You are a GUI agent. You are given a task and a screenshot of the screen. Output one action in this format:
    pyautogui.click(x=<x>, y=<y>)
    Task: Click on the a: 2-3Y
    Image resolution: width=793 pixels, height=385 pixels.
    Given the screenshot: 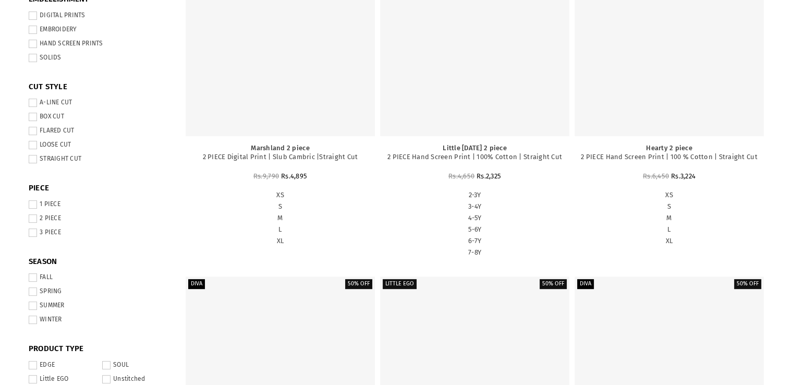 What is the action you would take?
    pyautogui.click(x=475, y=195)
    